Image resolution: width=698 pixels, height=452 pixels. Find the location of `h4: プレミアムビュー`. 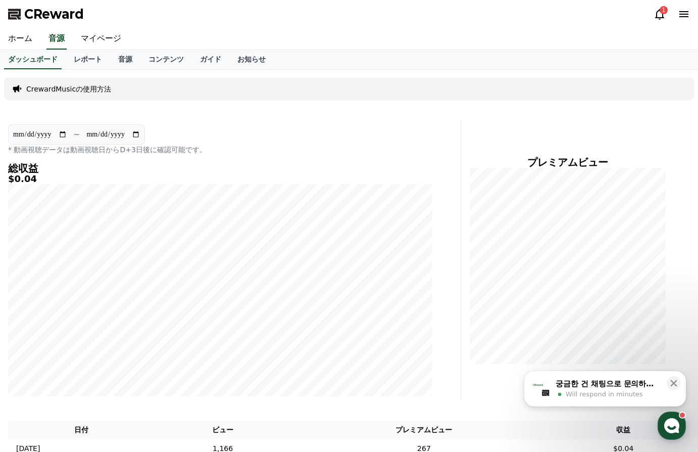

h4: プレミアムビュー is located at coordinates (567, 162).